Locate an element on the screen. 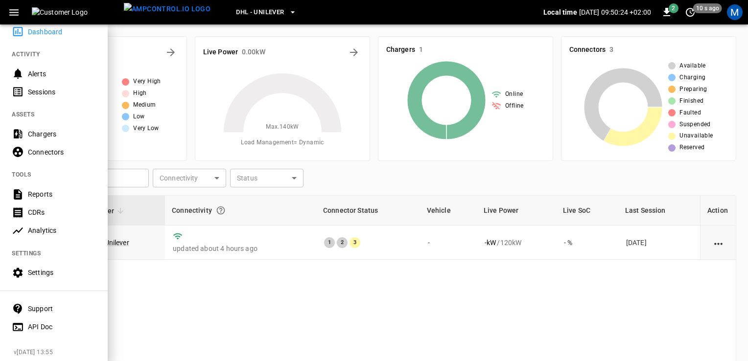 Image resolution: width=748 pixels, height=361 pixels. span: 10 s ago is located at coordinates (707, 8).